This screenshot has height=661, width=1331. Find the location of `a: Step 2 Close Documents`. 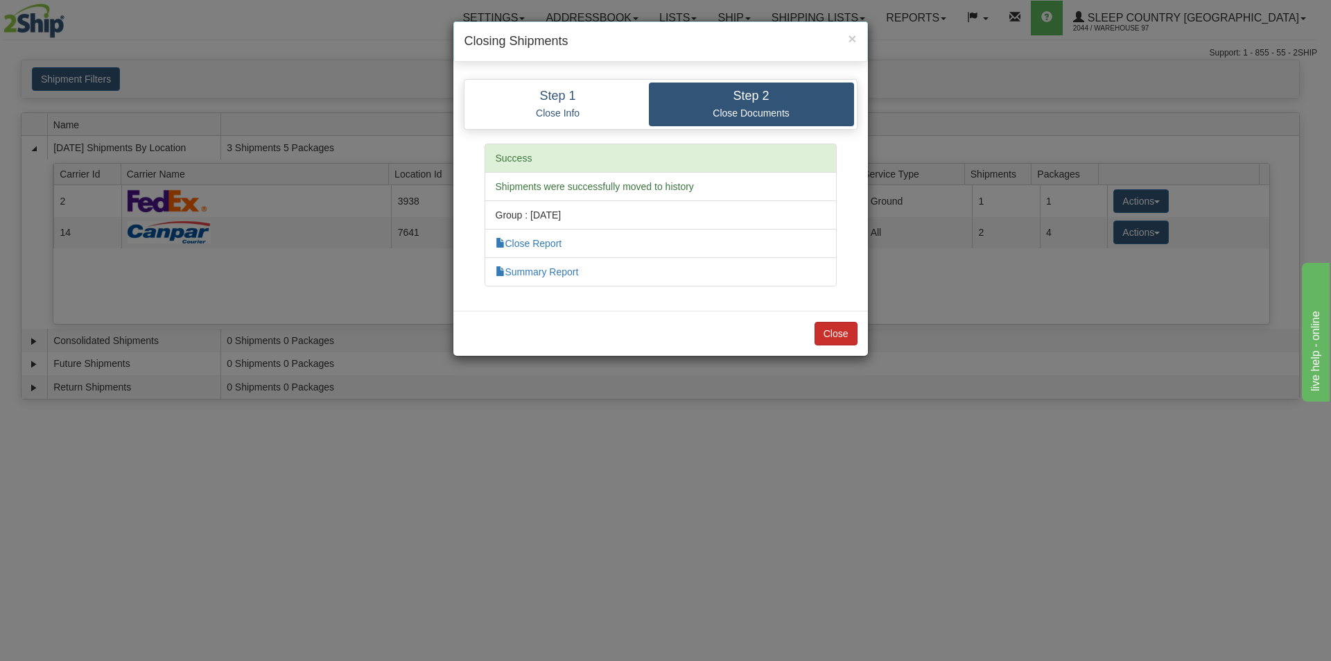

a: Step 2 Close Documents is located at coordinates (751, 104).